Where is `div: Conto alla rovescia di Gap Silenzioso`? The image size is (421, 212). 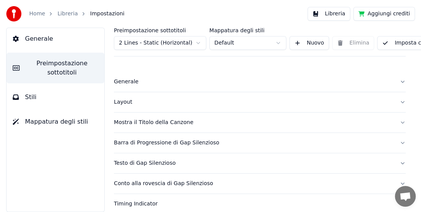
div: Conto alla rovescia di Gap Silenzioso is located at coordinates (254, 184).